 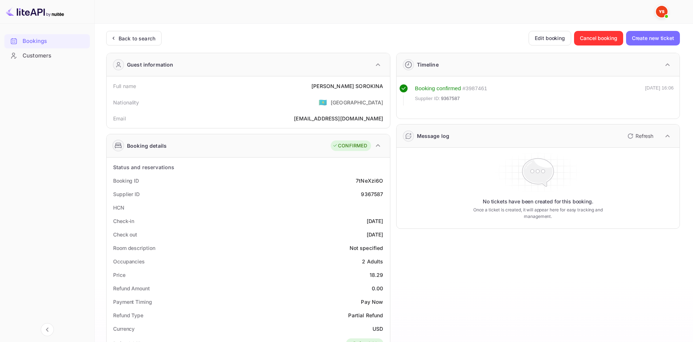 I want to click on span: 9367587, so click(x=450, y=99).